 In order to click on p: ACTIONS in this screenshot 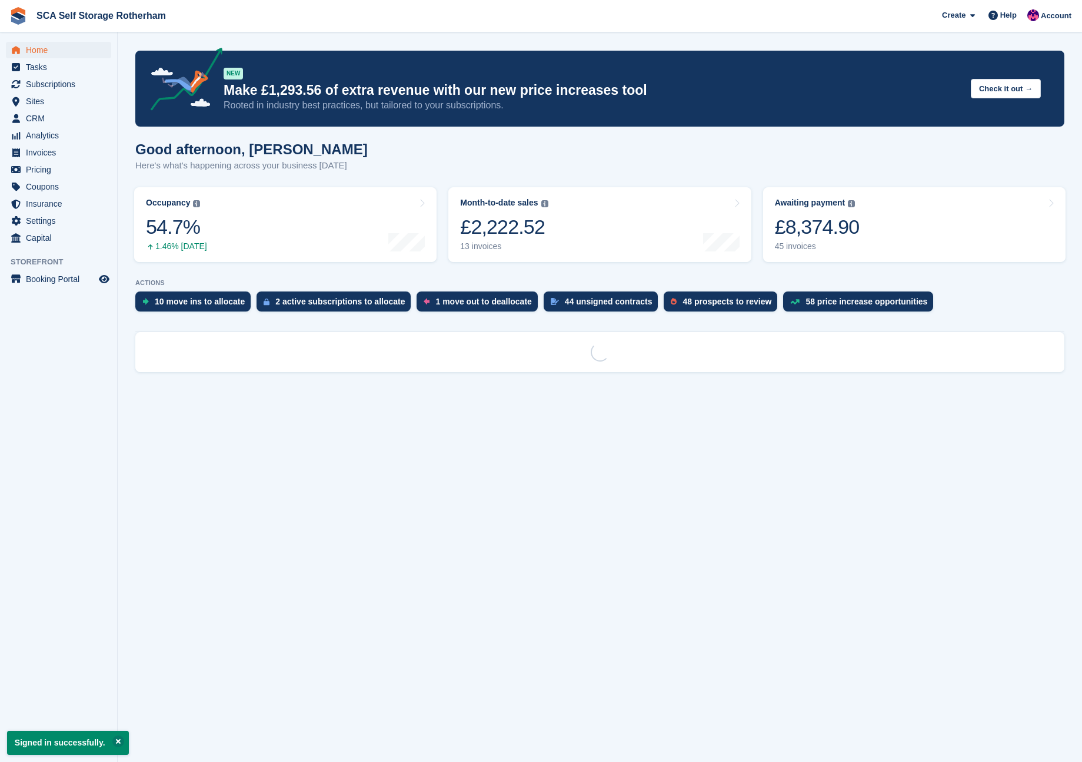, I will do `click(600, 282)`.